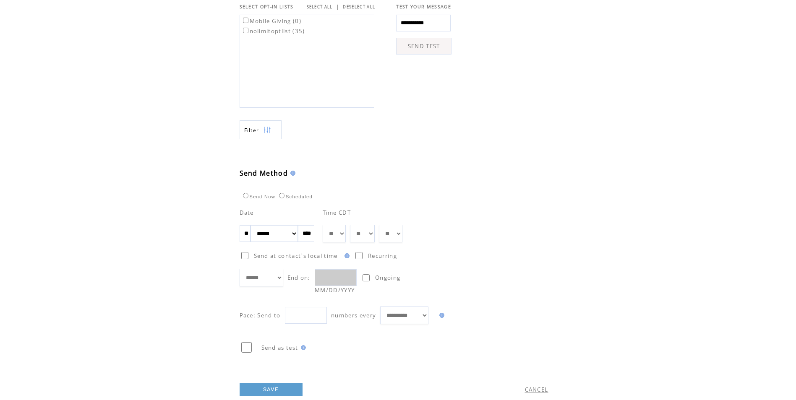 This screenshot has height=400, width=796. Describe the element at coordinates (353, 315) in the screenshot. I see `span: numbers every` at that location.